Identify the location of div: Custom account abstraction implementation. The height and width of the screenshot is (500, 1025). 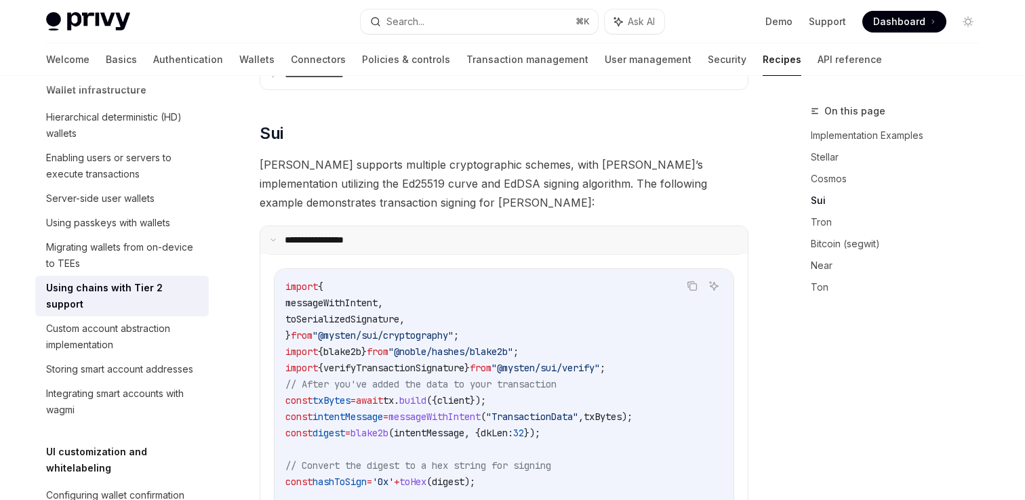
(123, 337).